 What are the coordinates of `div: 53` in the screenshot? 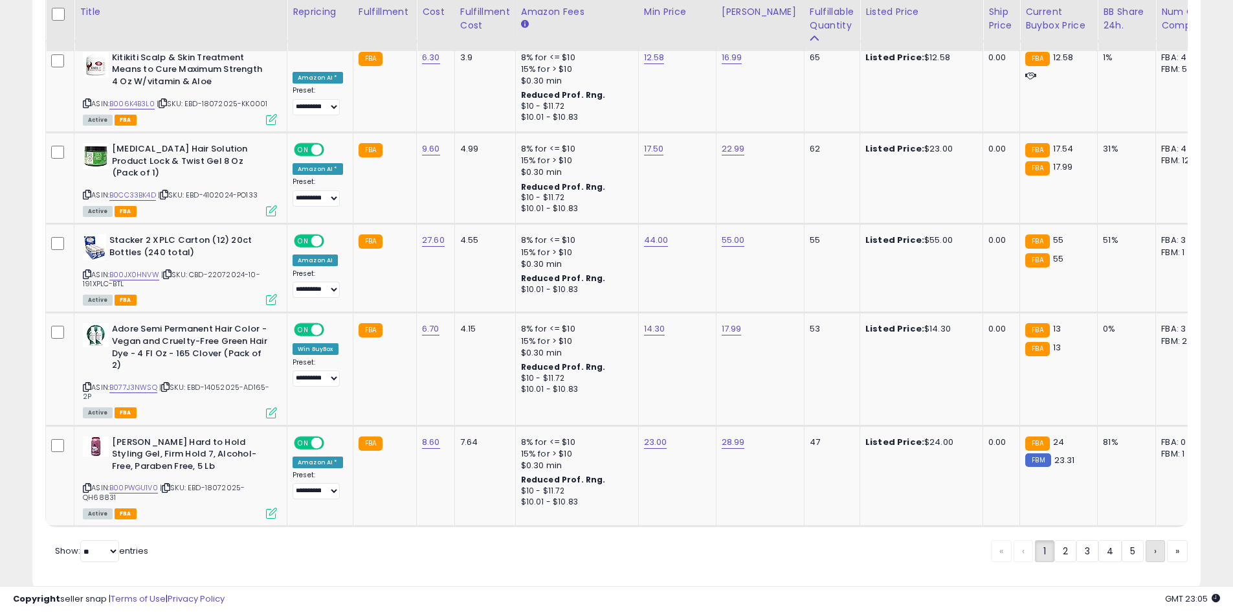 It's located at (830, 329).